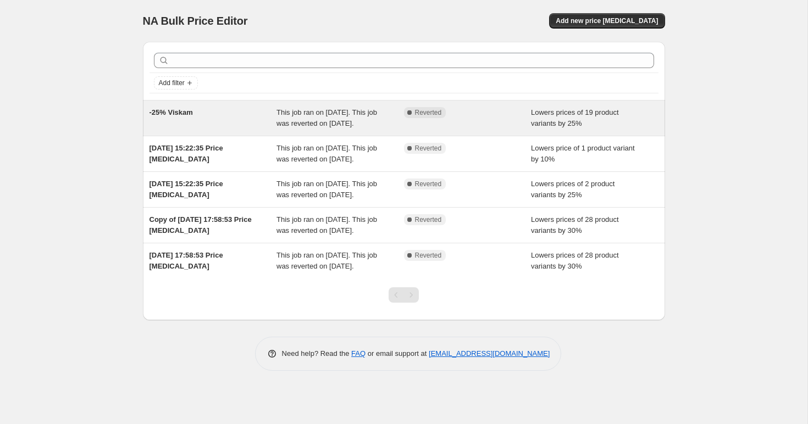 This screenshot has width=808, height=424. I want to click on span: Lowers prices of 19 product variants by 25%, so click(575, 118).